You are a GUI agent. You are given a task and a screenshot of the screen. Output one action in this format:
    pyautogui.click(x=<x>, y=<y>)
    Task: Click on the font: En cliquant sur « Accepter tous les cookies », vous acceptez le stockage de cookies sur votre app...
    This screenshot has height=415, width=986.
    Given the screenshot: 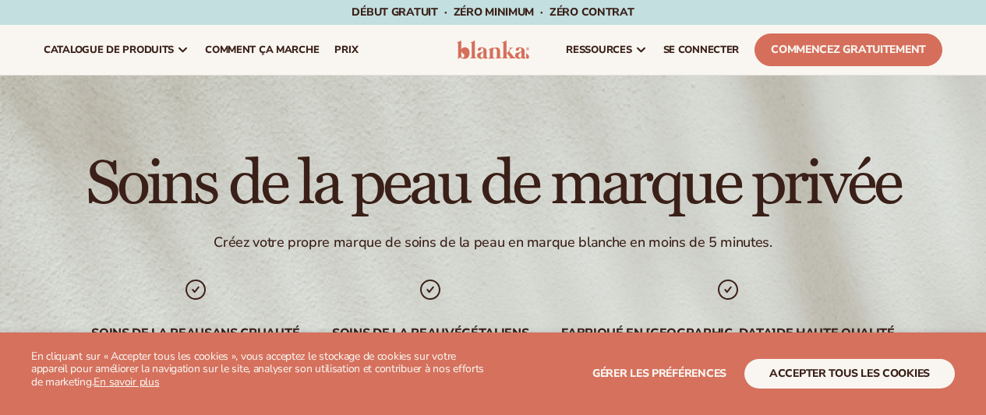 What is the action you would take?
    pyautogui.click(x=257, y=369)
    